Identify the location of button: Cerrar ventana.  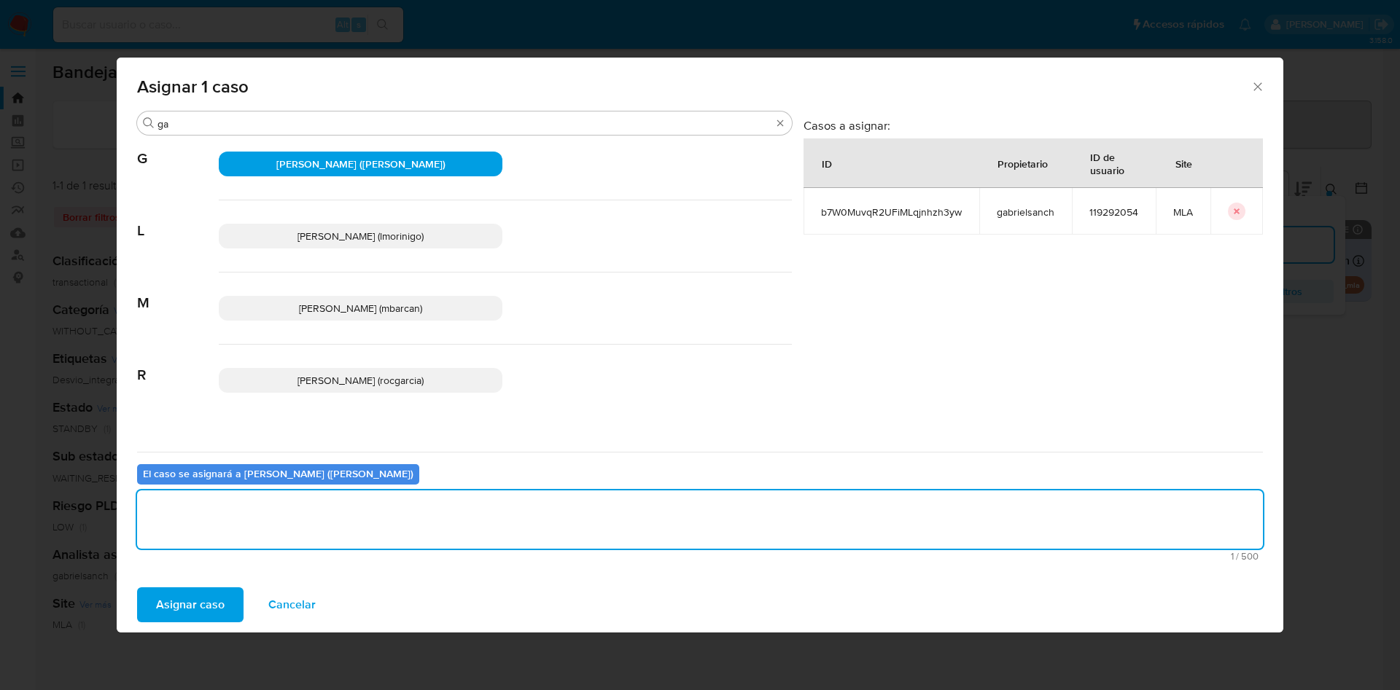
(1257, 86).